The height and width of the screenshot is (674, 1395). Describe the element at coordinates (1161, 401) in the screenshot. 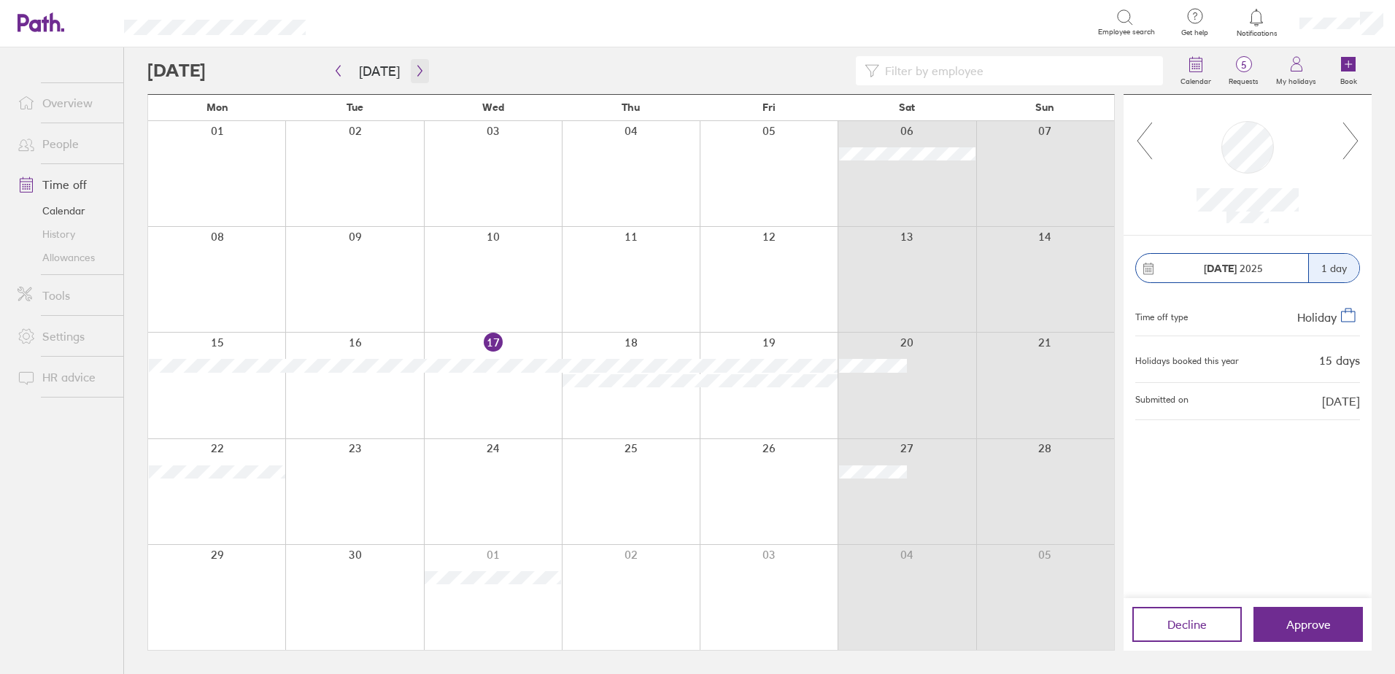

I see `span: Submitted on` at that location.